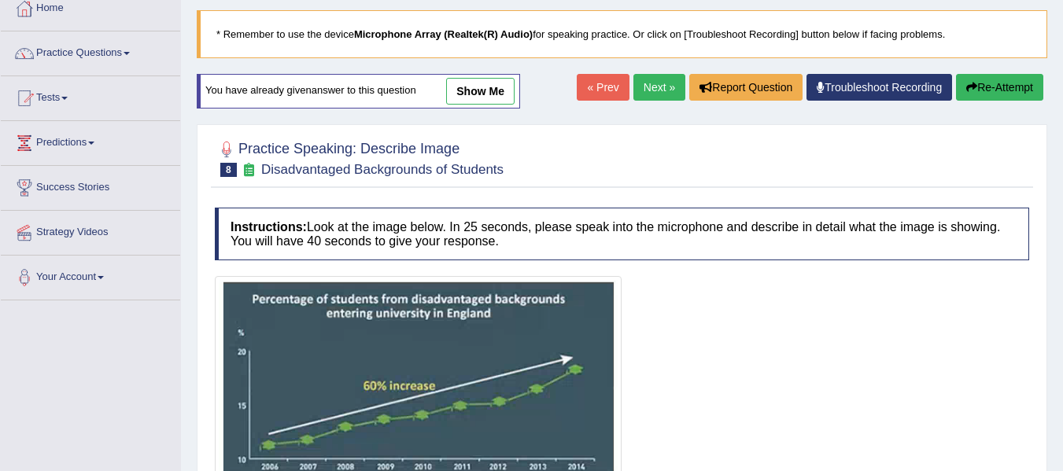 The width and height of the screenshot is (1063, 471). Describe the element at coordinates (90, 230) in the screenshot. I see `a: Strategy Videos` at that location.